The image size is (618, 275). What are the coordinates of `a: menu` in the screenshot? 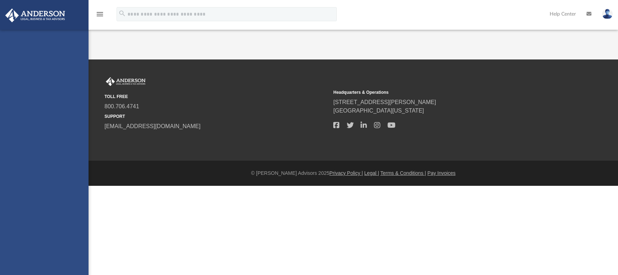 It's located at (100, 16).